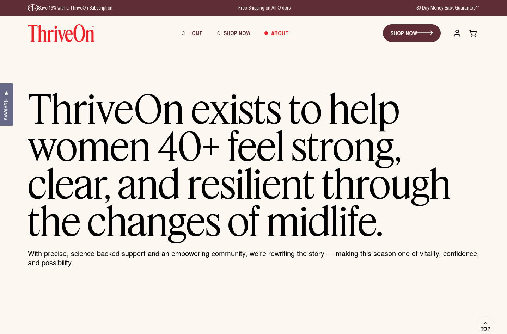 Image resolution: width=507 pixels, height=334 pixels. What do you see at coordinates (237, 33) in the screenshot?
I see `span: Shop Now` at bounding box center [237, 33].